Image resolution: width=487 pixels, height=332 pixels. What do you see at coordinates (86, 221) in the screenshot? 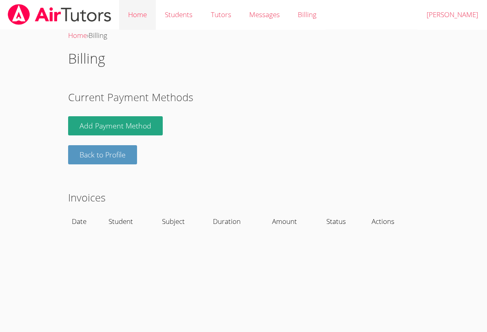
I see `th: Date` at bounding box center [86, 221].